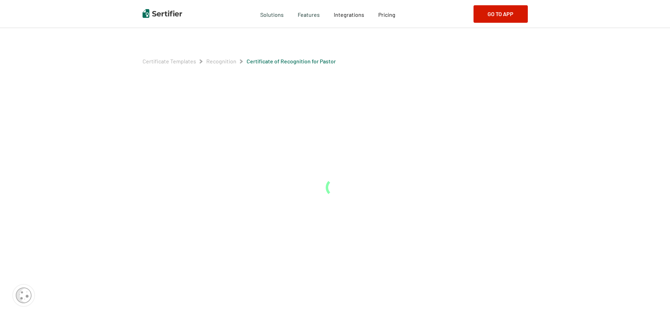  I want to click on img: Cookie Popup Icon, so click(23, 295).